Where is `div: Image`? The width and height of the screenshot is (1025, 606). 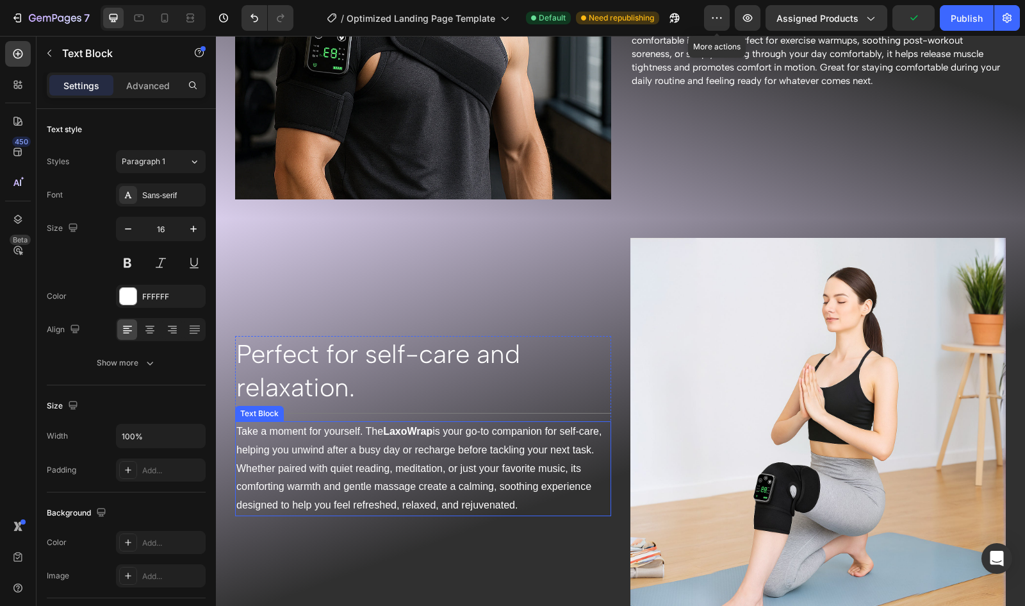 div: Image is located at coordinates (58, 576).